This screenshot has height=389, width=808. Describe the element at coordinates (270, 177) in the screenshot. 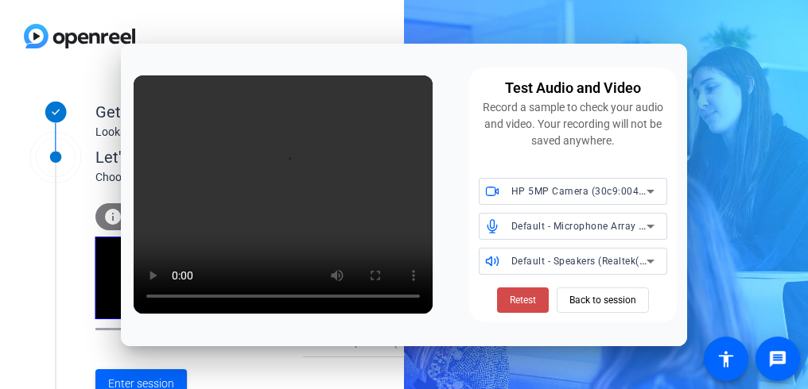

I see `div: Choose your settings` at that location.